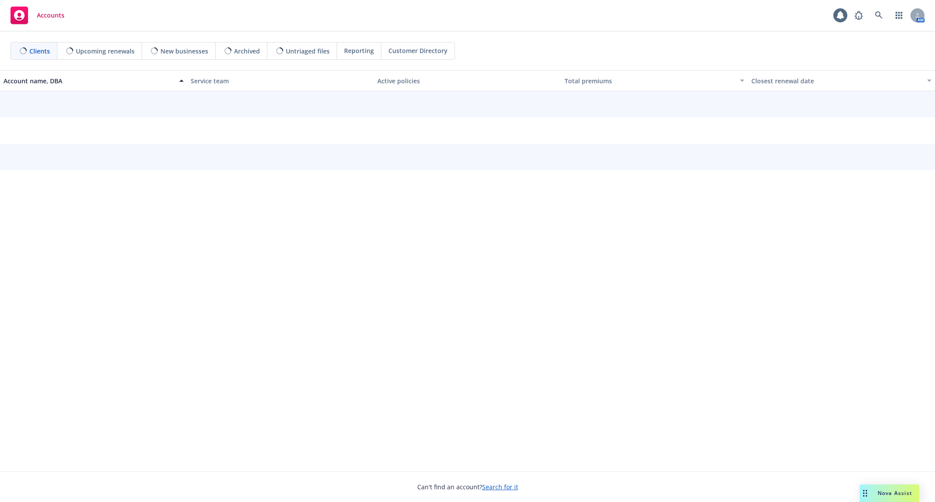 This screenshot has height=502, width=935. What do you see at coordinates (37, 15) in the screenshot?
I see `a: Accounts` at bounding box center [37, 15].